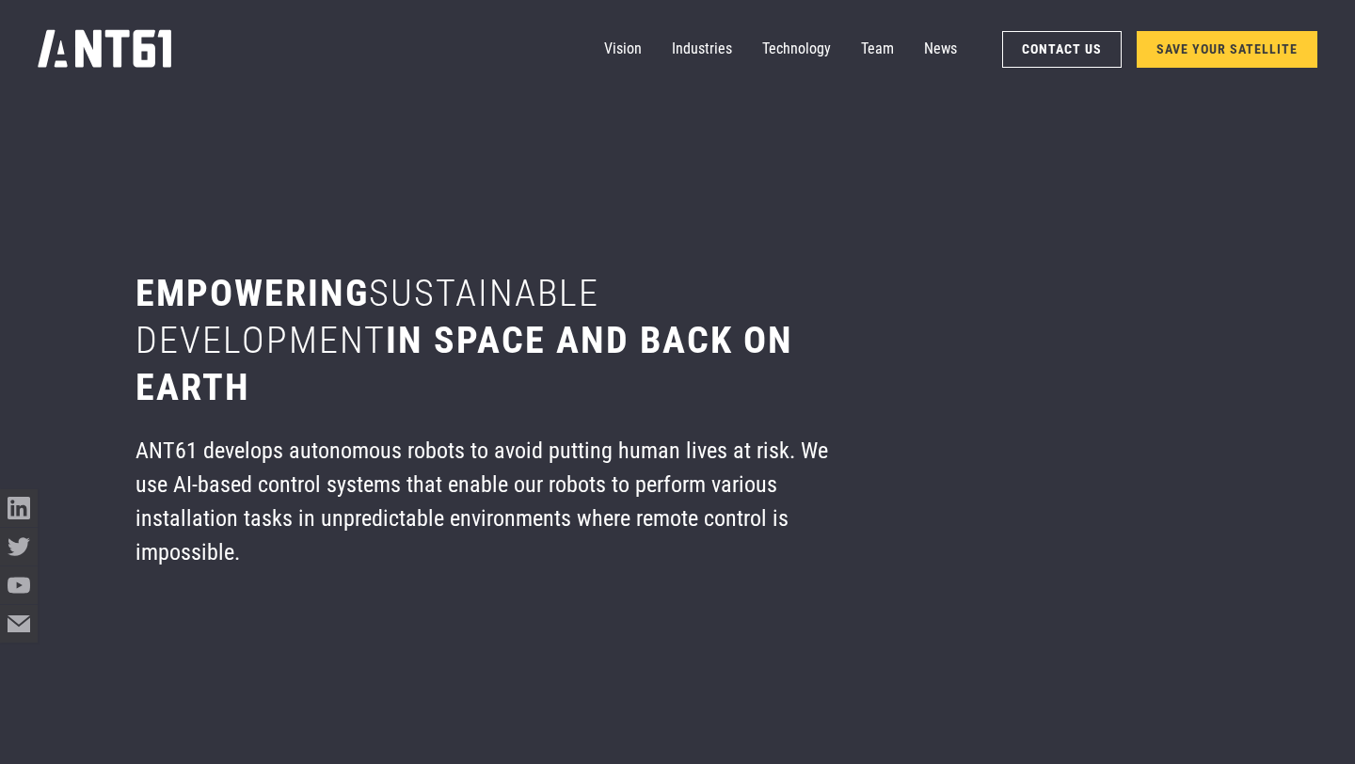 This screenshot has width=1355, height=764. I want to click on h1: Empowering in space and back on earth, so click(499, 341).